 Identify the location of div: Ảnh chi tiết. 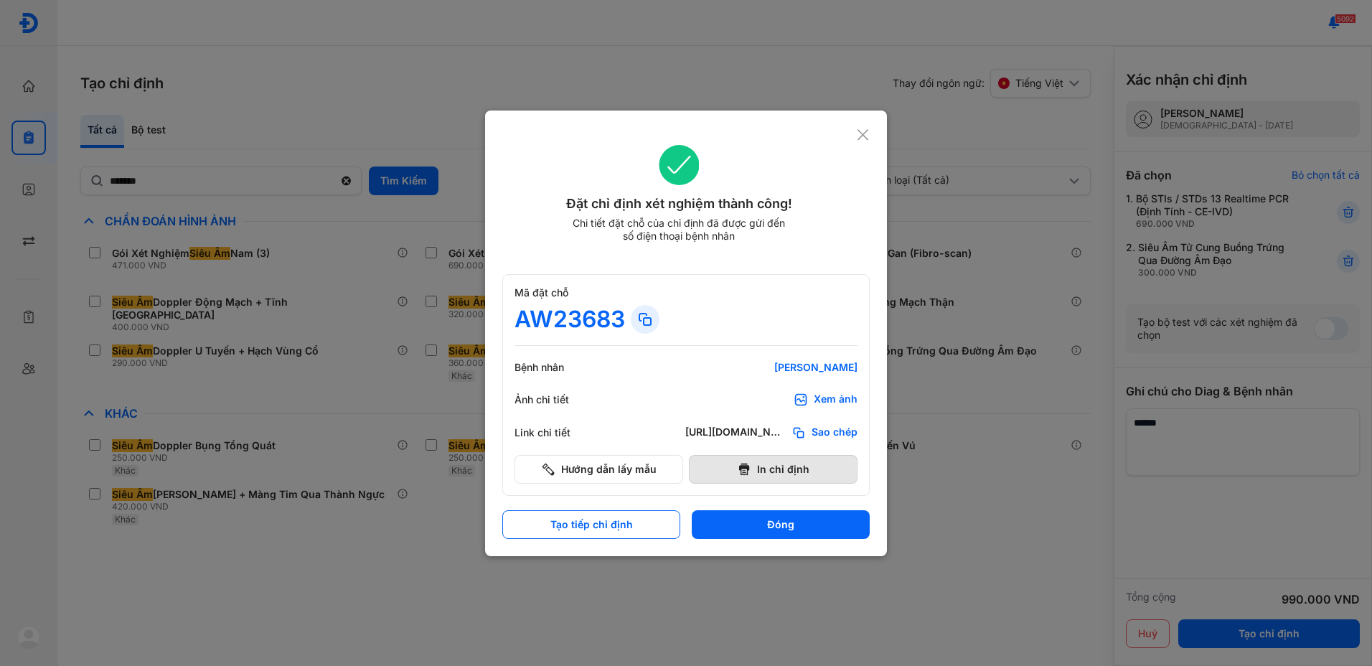
(557, 400).